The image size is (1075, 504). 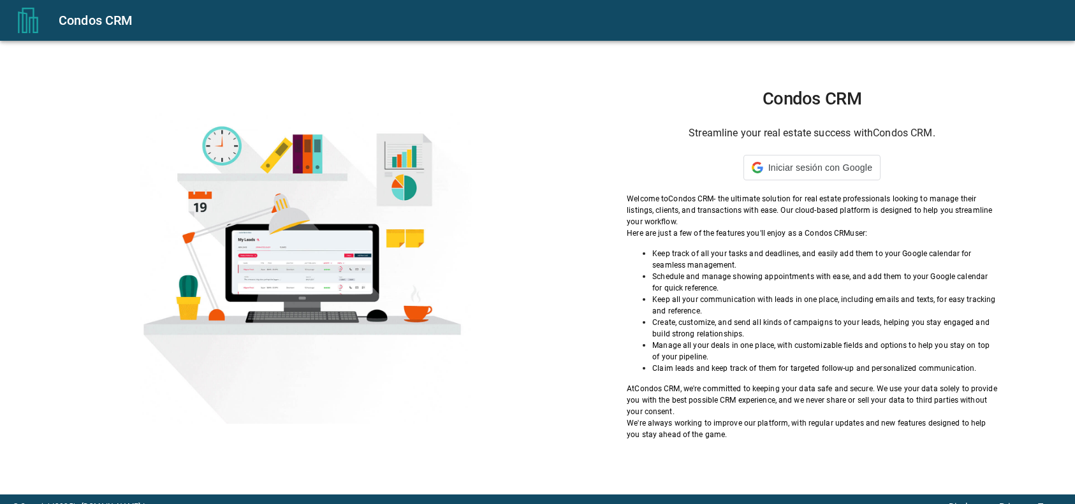 What do you see at coordinates (825, 260) in the screenshot?
I see `p: Keep track of all your tasks and deadlines, and easily add them to your Google calendar for seaml...` at bounding box center [825, 260].